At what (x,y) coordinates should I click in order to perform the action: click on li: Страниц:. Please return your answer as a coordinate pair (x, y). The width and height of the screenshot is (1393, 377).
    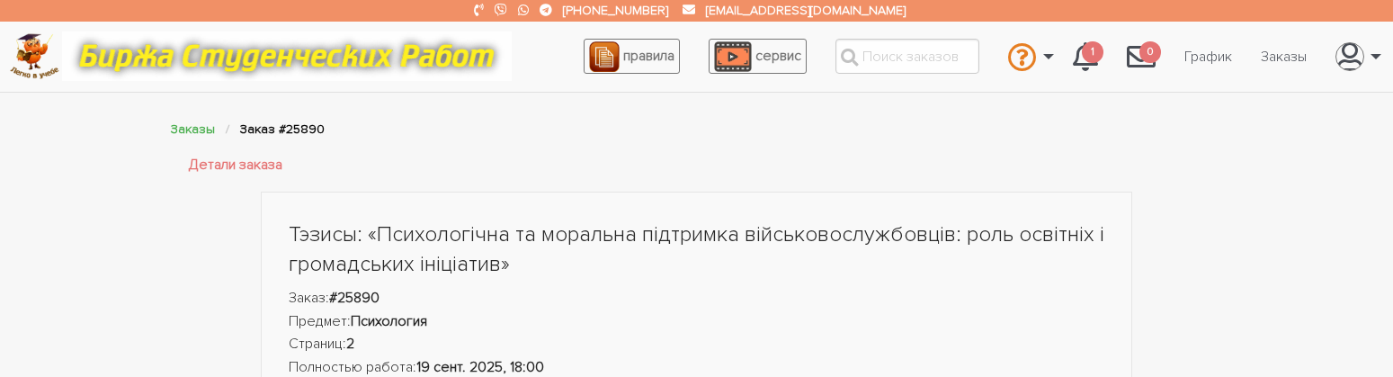
    Looking at the image, I should click on (697, 344).